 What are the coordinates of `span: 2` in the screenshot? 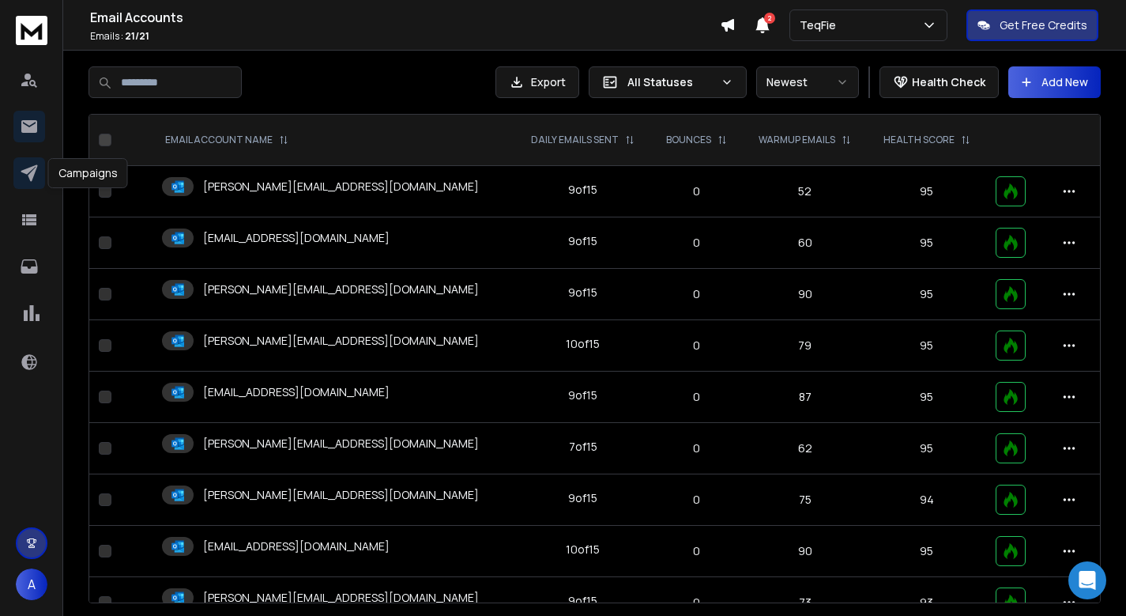 It's located at (770, 18).